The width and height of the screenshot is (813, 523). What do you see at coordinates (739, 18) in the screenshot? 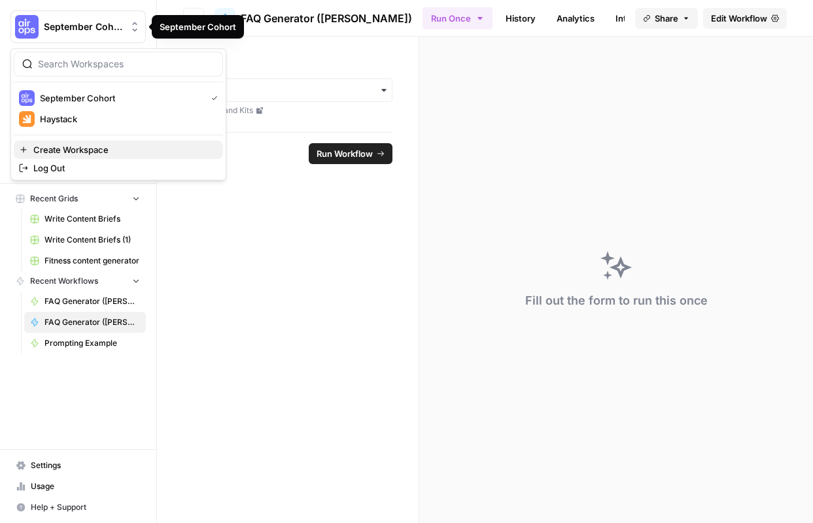
I see `span: Edit Workflow` at bounding box center [739, 18].